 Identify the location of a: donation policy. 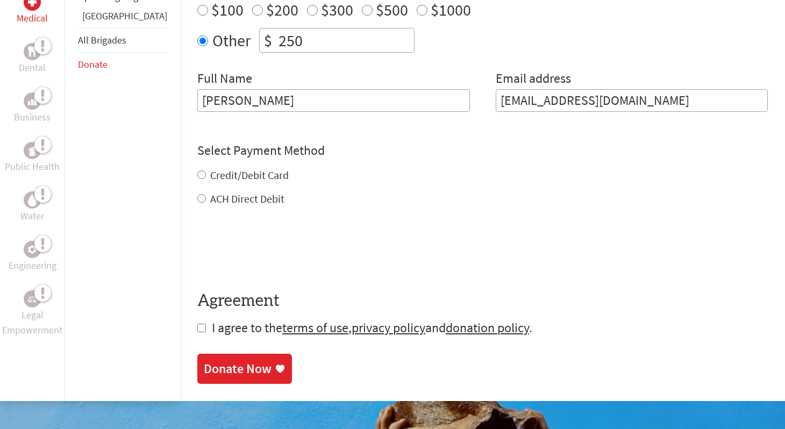
(487, 328).